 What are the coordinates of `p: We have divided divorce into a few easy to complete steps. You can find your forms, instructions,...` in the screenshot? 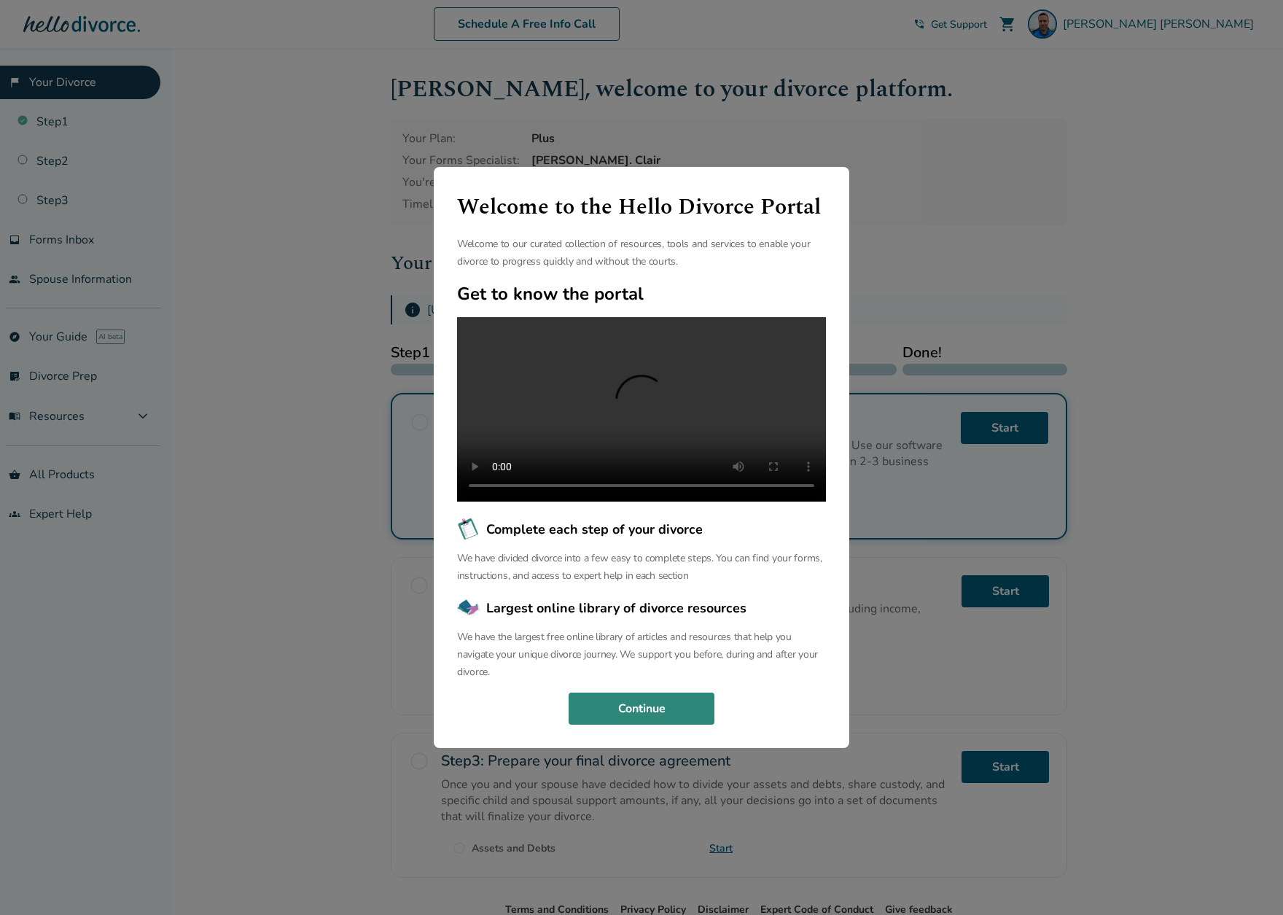 It's located at (641, 567).